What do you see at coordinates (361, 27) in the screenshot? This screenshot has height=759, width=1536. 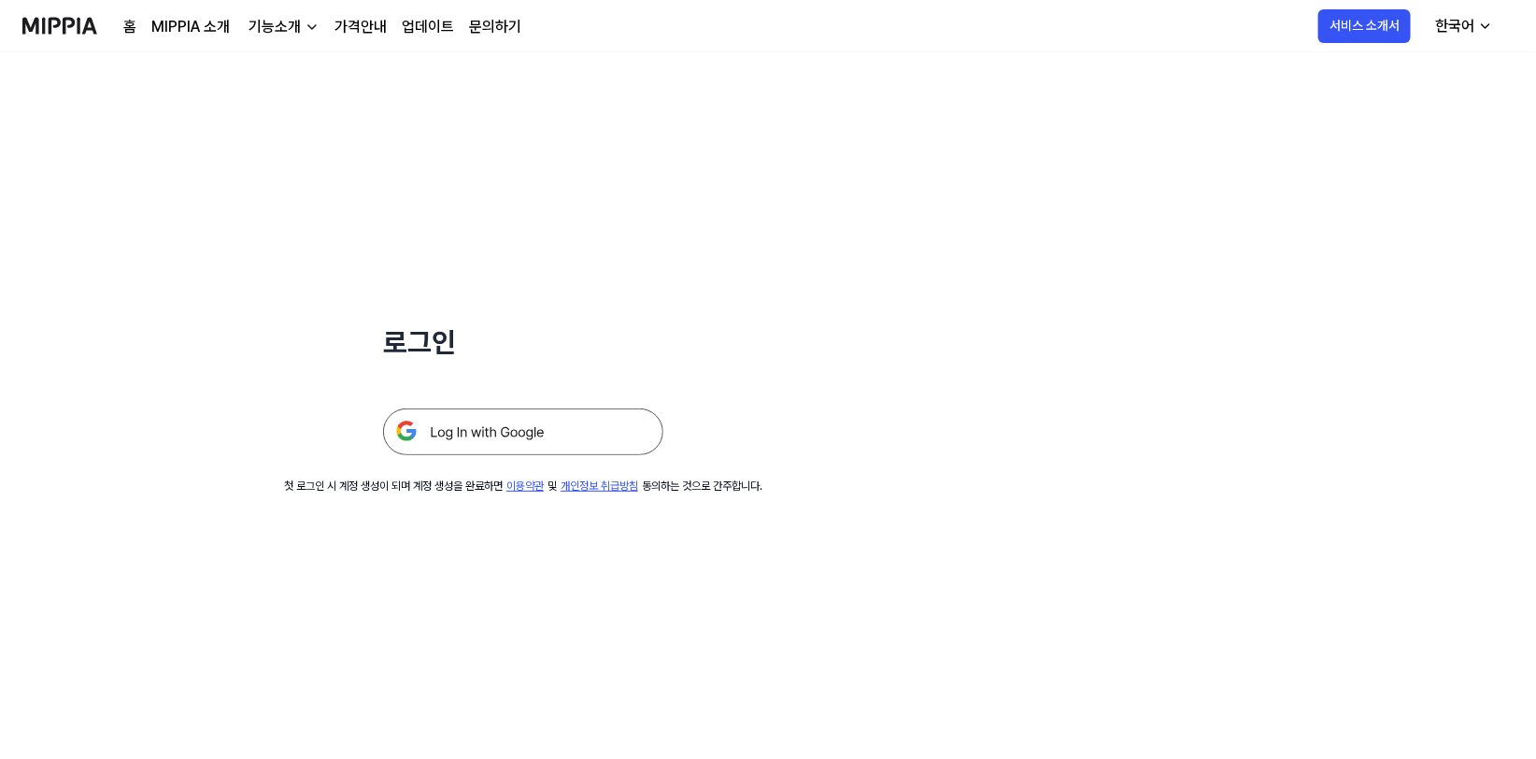 I see `a: 가격안내` at bounding box center [361, 27].